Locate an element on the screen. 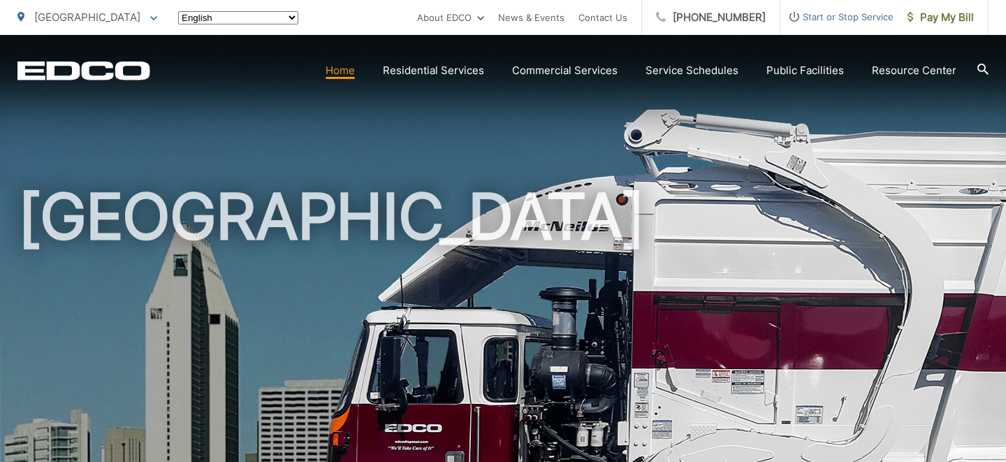 This screenshot has width=1006, height=462. a: Home is located at coordinates (340, 71).